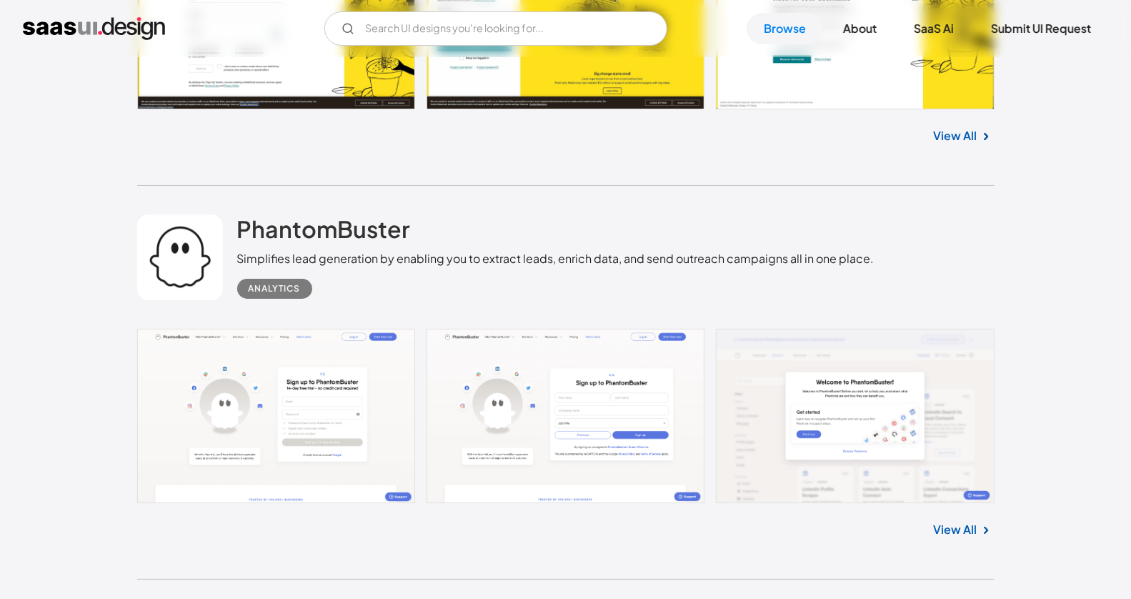  Describe the element at coordinates (1041, 29) in the screenshot. I see `a: Submit UI Request` at that location.